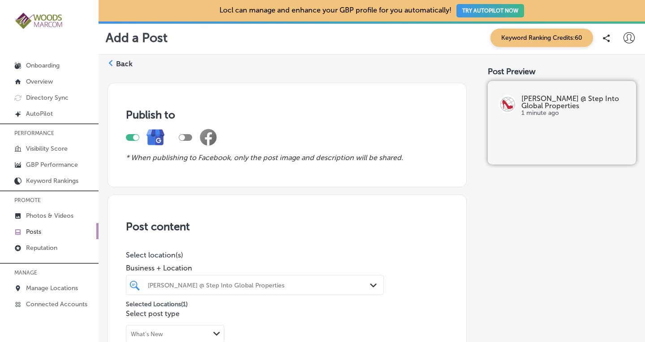 This screenshot has width=645, height=342. What do you see at coordinates (39, 81) in the screenshot?
I see `p: Overview` at bounding box center [39, 81].